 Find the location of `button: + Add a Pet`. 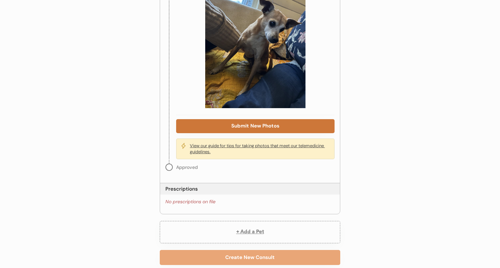

button: + Add a Pet is located at coordinates (250, 232).